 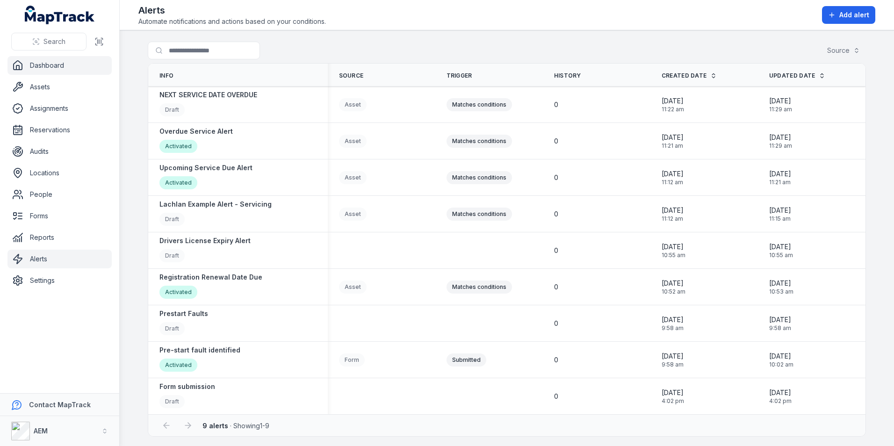 I want to click on span: · Showing 1 - 9, so click(x=236, y=426).